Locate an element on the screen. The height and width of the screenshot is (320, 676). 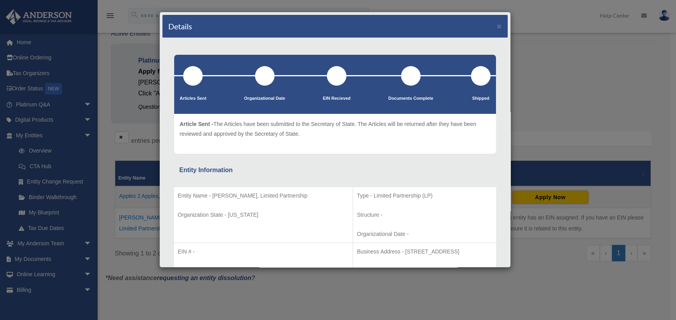
span: Article Sent - is located at coordinates (197, 124).